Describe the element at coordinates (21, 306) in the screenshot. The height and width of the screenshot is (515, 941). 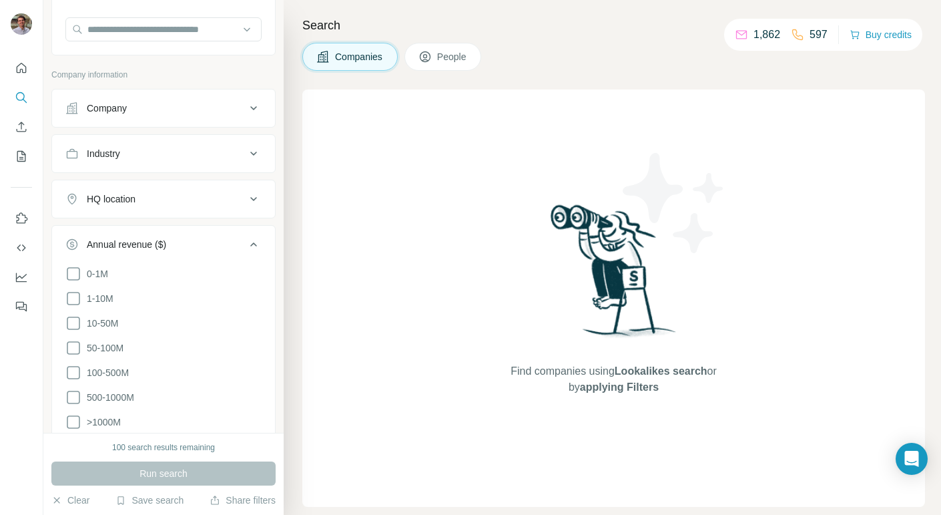
I see `button: Feedback` at that location.